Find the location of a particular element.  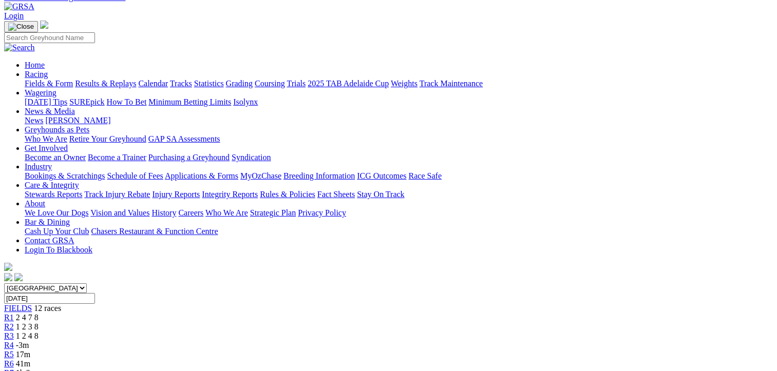

span: 12 races is located at coordinates (47, 308).